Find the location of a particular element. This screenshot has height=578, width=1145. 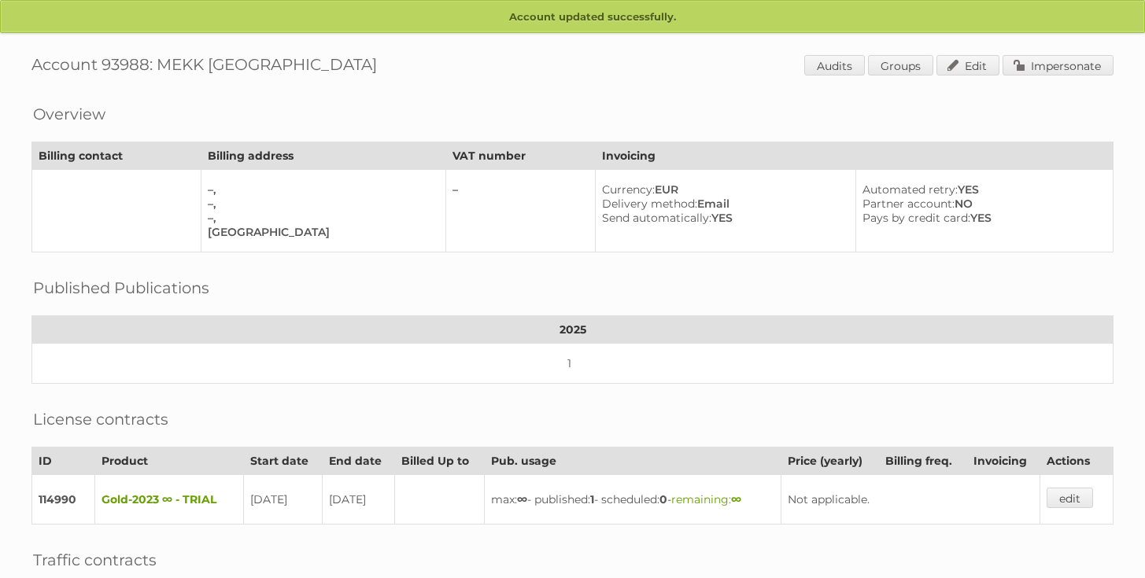

th: End date is located at coordinates (358, 461).